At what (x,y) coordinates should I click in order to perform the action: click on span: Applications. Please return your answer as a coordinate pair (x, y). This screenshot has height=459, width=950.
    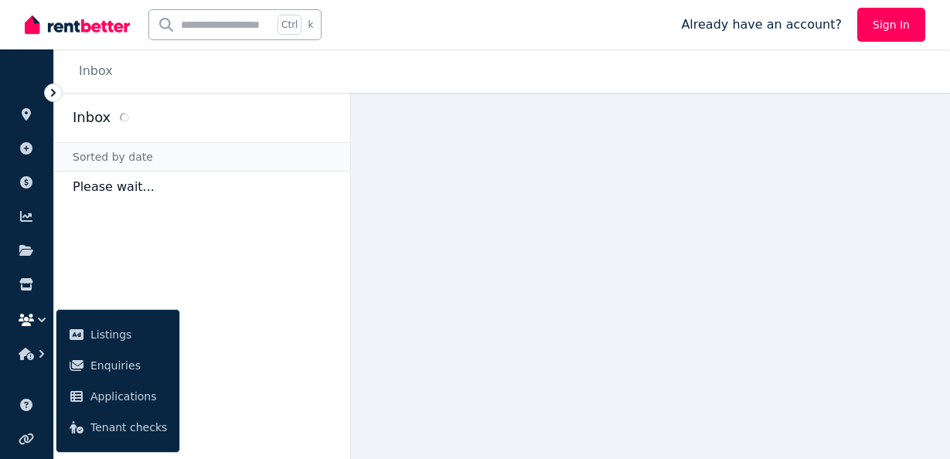
    Looking at the image, I should click on (128, 397).